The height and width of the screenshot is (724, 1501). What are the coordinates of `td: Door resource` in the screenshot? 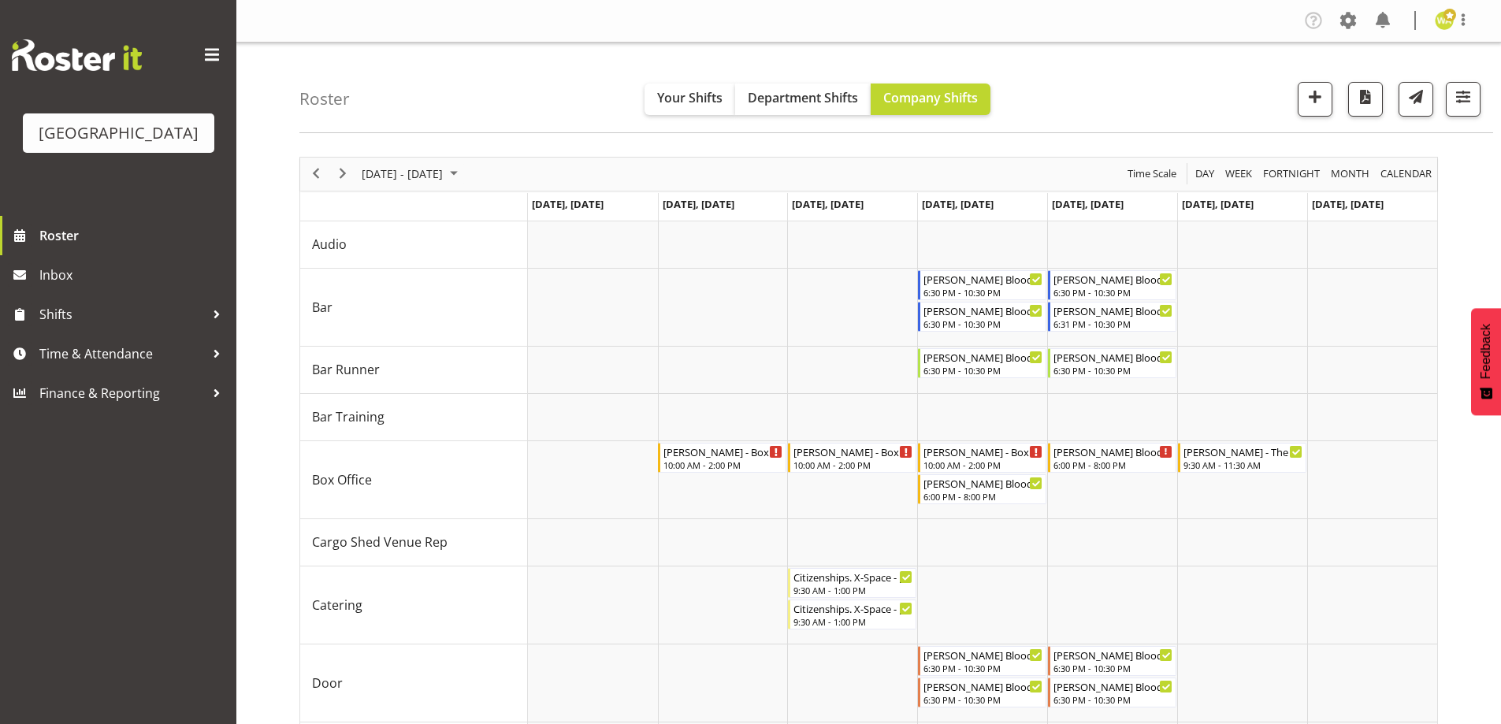 It's located at (414, 683).